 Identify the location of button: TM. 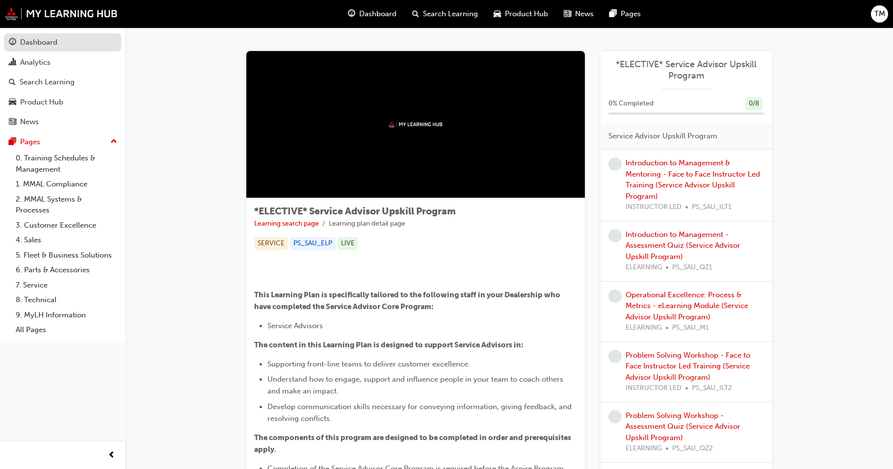
(879, 14).